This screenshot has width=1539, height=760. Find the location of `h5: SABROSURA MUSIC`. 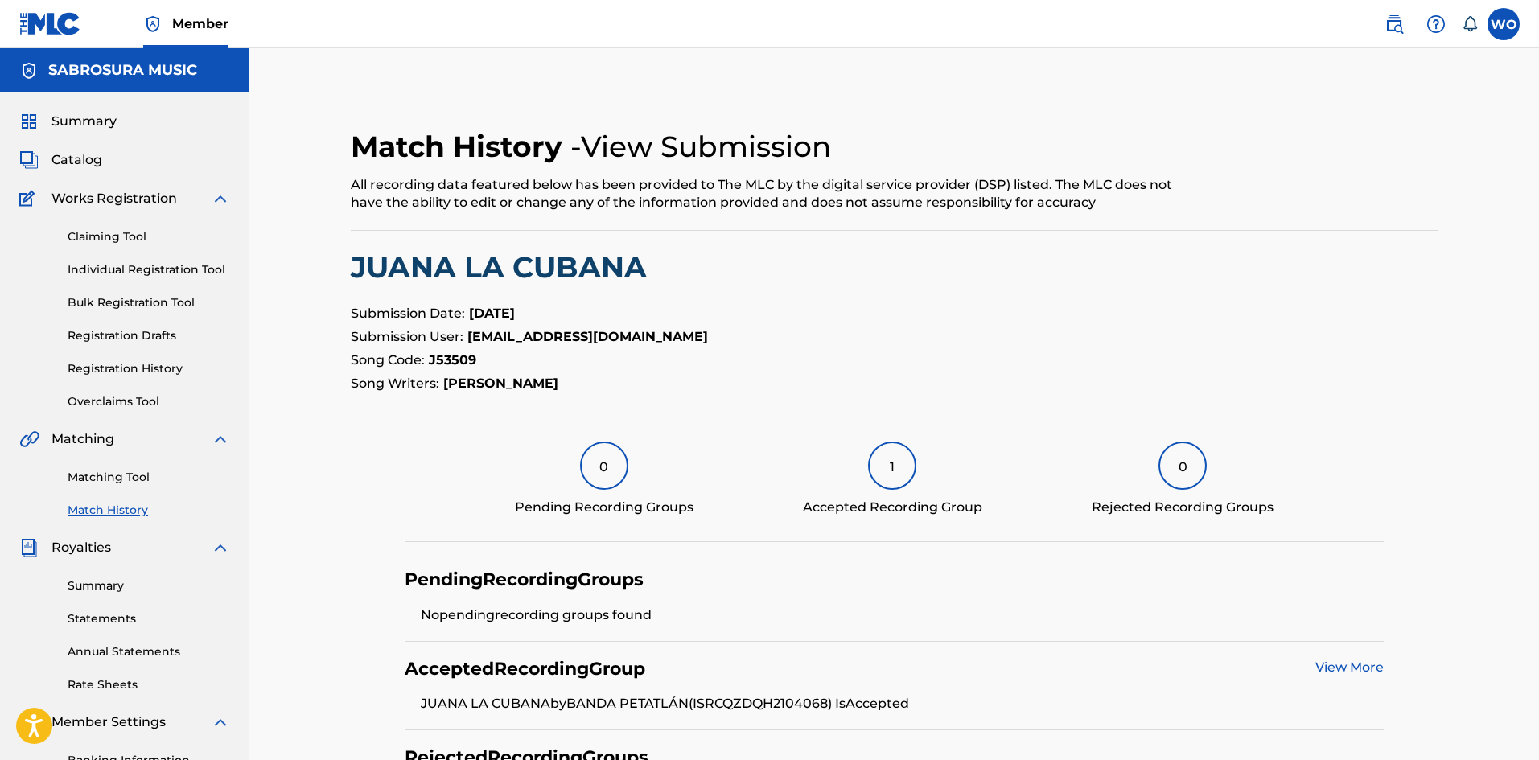

h5: SABROSURA MUSIC is located at coordinates (122, 70).